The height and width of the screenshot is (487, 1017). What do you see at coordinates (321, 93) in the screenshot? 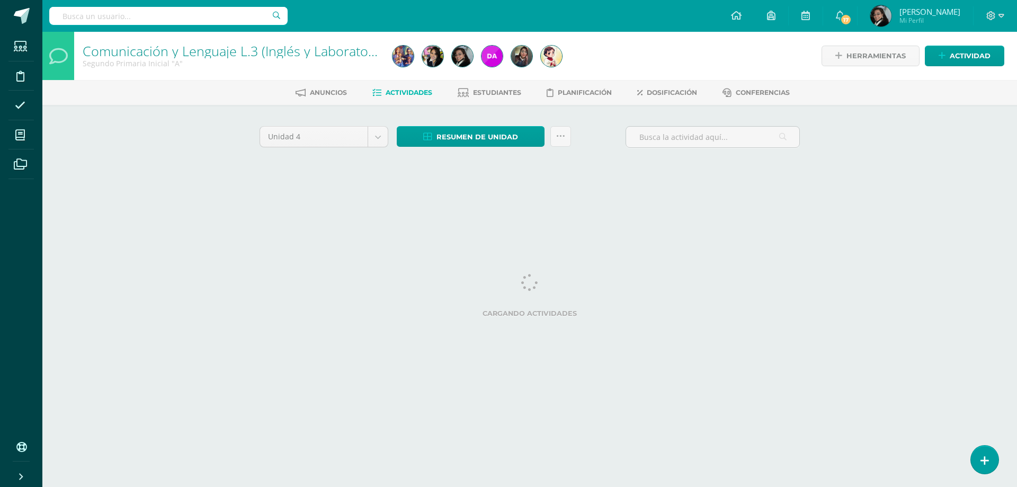
I see `a: Anuncios` at bounding box center [321, 93].